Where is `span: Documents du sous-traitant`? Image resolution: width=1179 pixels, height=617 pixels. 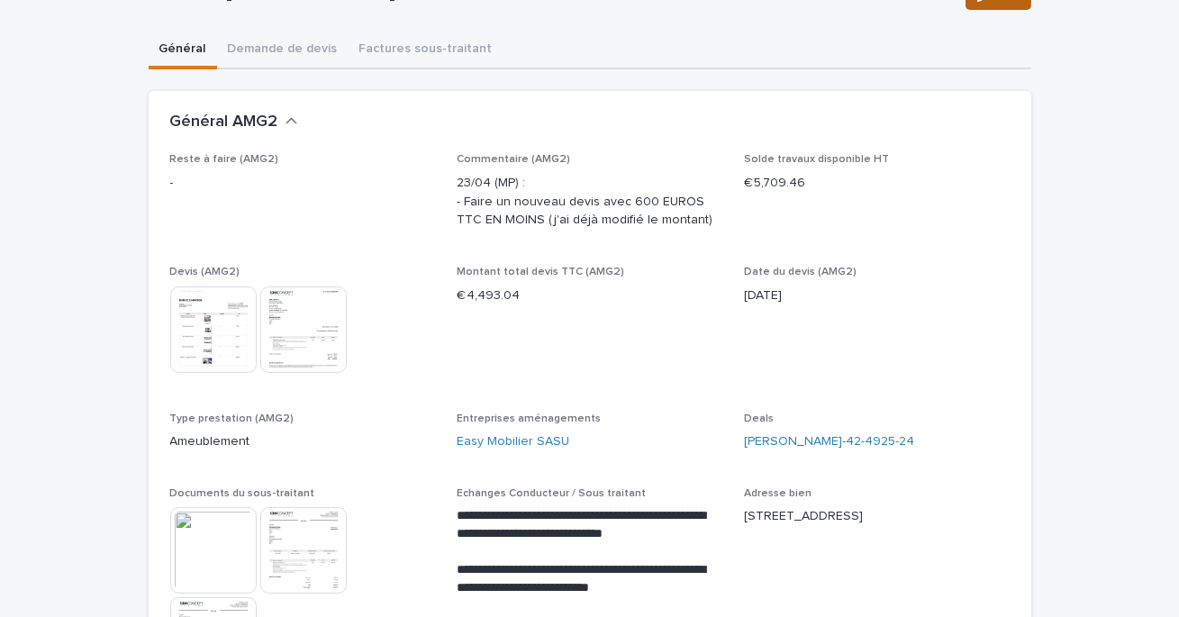 span: Documents du sous-traitant is located at coordinates (242, 494).